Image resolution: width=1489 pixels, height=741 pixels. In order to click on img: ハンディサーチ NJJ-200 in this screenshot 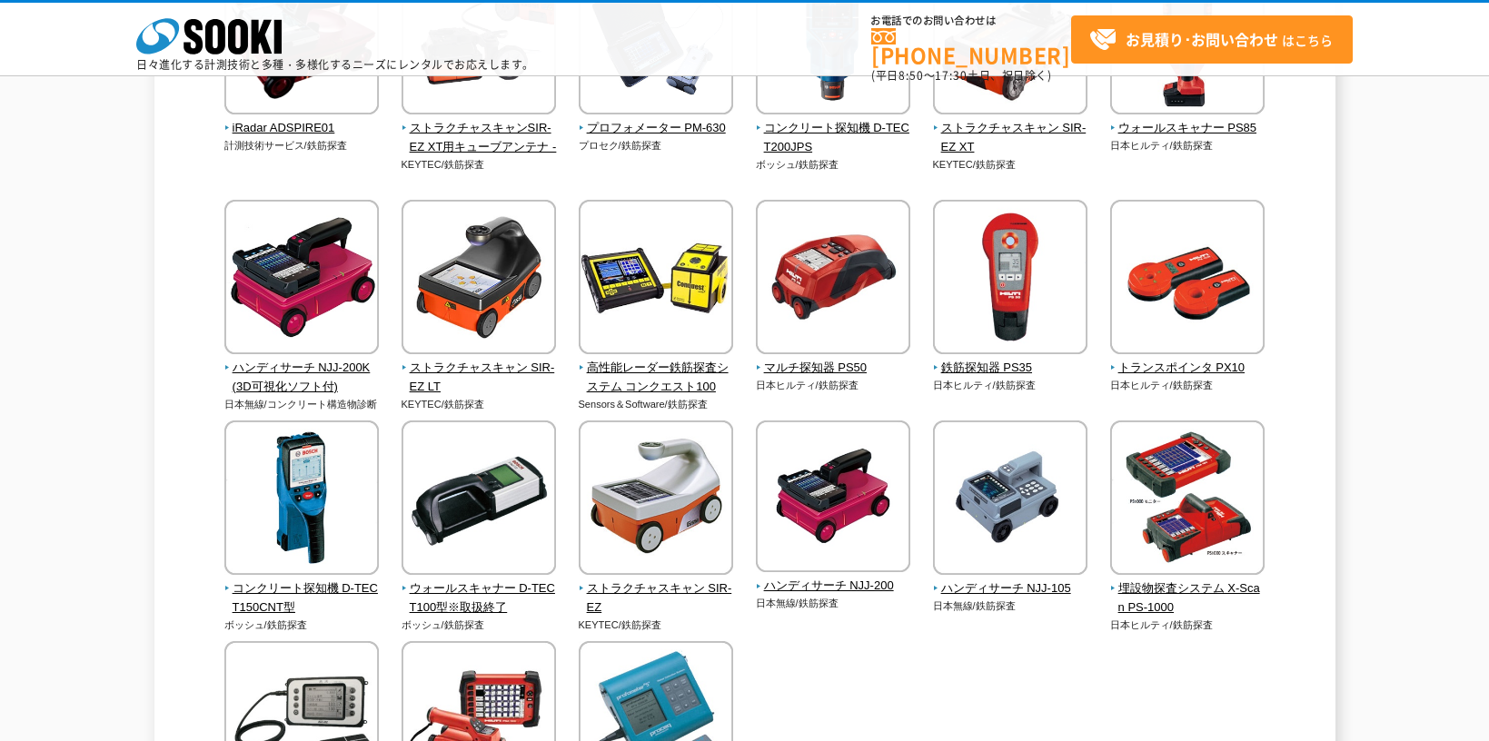, I will do `click(833, 499)`.